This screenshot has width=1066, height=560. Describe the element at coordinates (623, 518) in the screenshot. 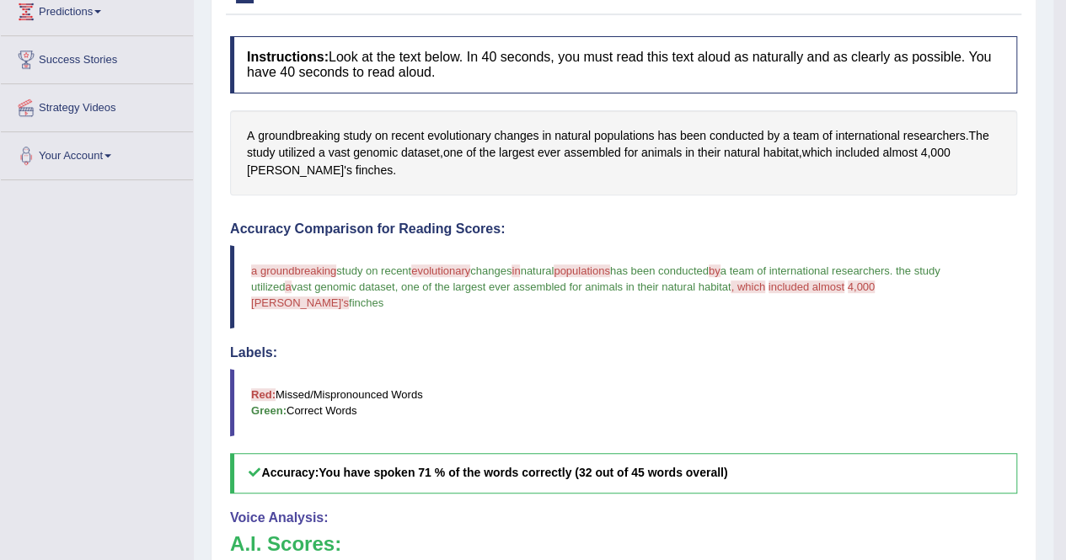

I see `h4: Voice Analysis:` at that location.